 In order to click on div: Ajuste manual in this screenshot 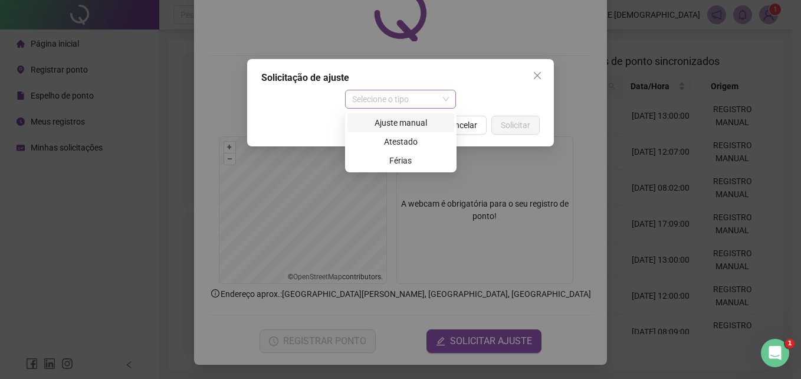, I will do `click(400, 123)`.